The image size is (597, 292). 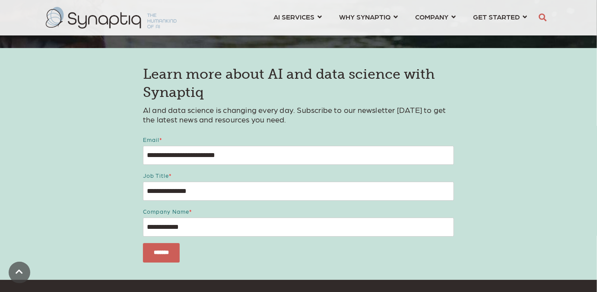 What do you see at coordinates (151, 139) in the screenshot?
I see `span: Email` at bounding box center [151, 139].